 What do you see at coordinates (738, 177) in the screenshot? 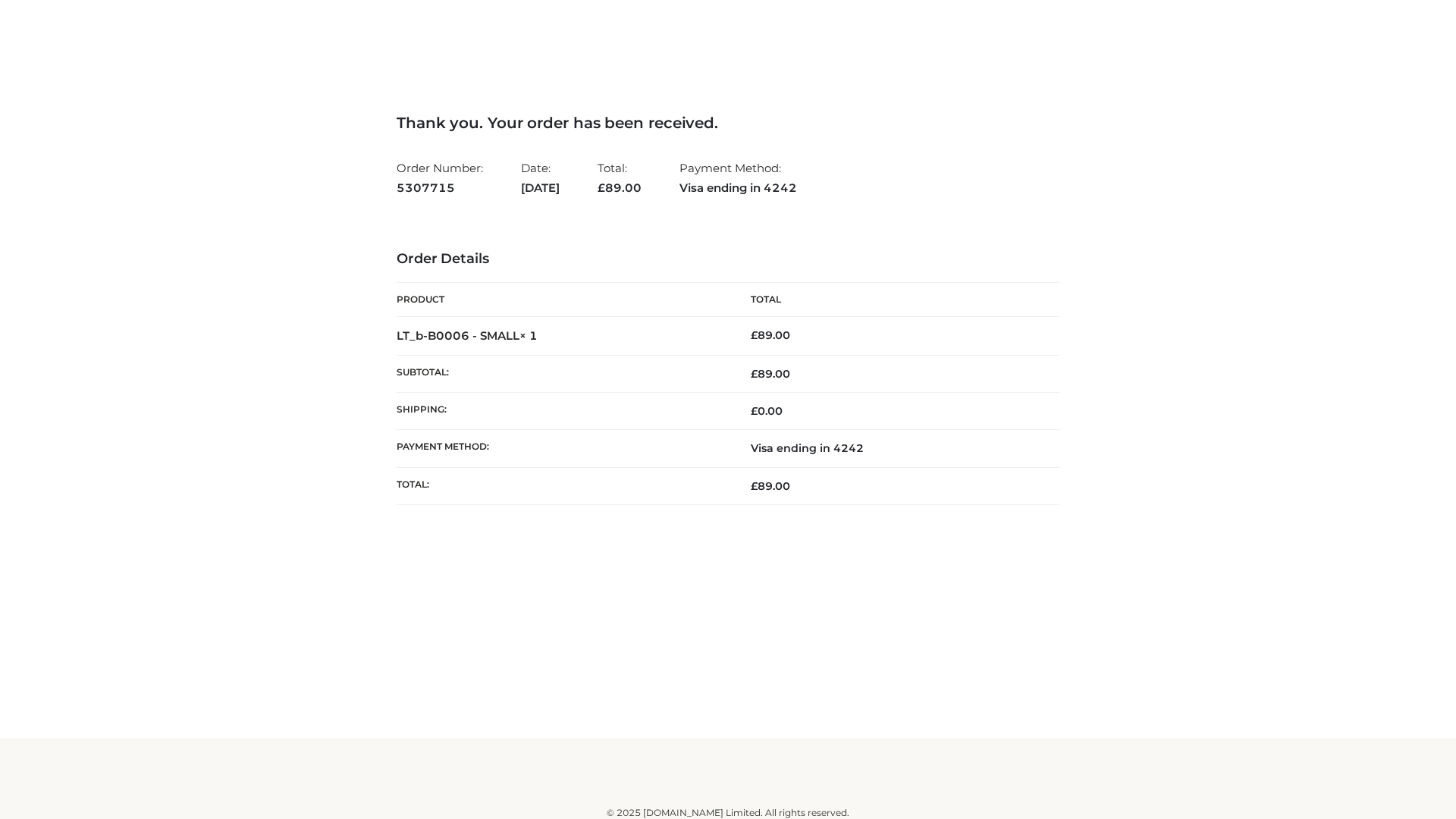
I see `li: Payment Method:` at bounding box center [738, 177].